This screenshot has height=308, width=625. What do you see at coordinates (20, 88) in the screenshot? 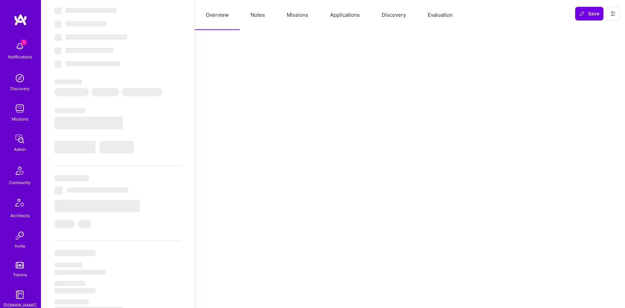
I see `div: Discovery` at bounding box center [20, 88].